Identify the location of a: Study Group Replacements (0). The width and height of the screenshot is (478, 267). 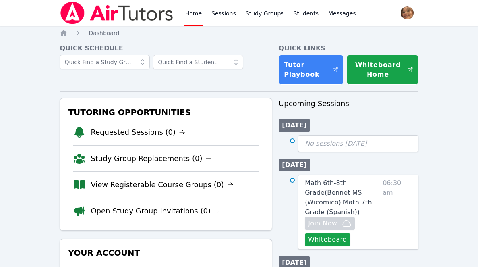
(151, 158).